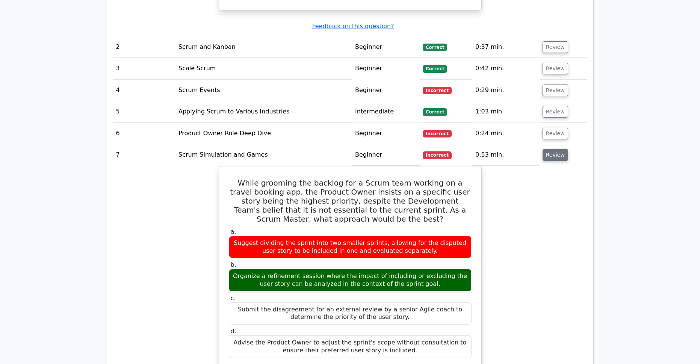  Describe the element at coordinates (350, 280) in the screenshot. I see `div: Organize a refinement session where the impact of including or excluding the user story can be an...` at that location.